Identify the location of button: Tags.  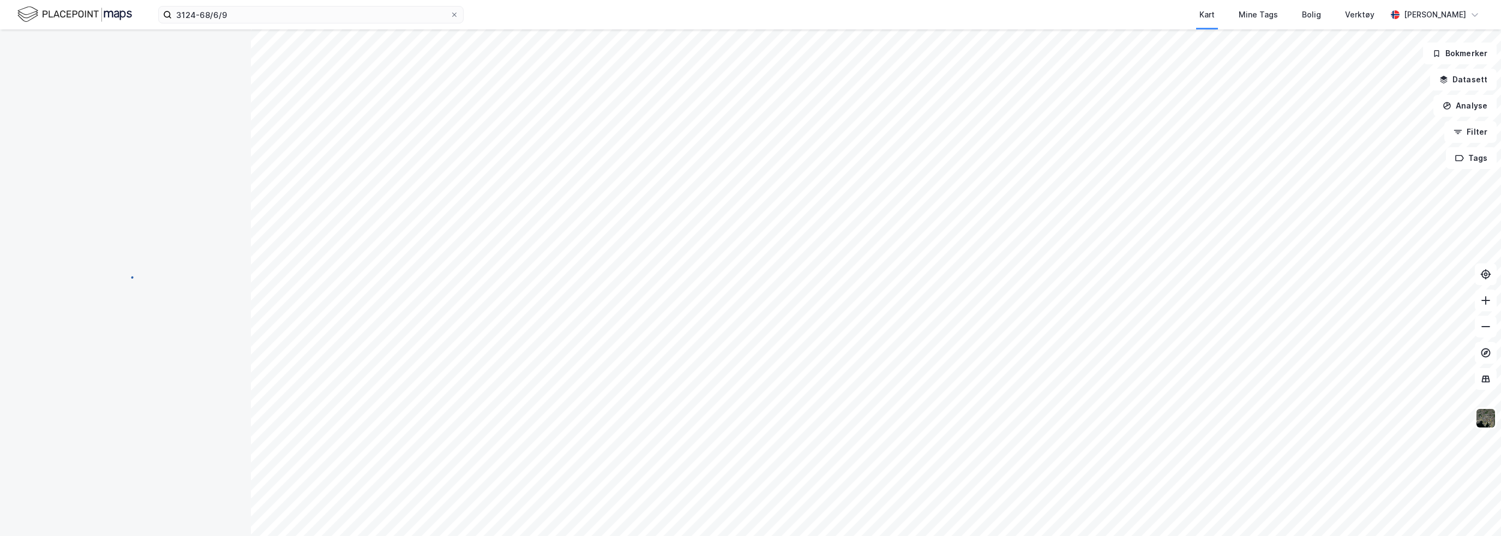
(1471, 158).